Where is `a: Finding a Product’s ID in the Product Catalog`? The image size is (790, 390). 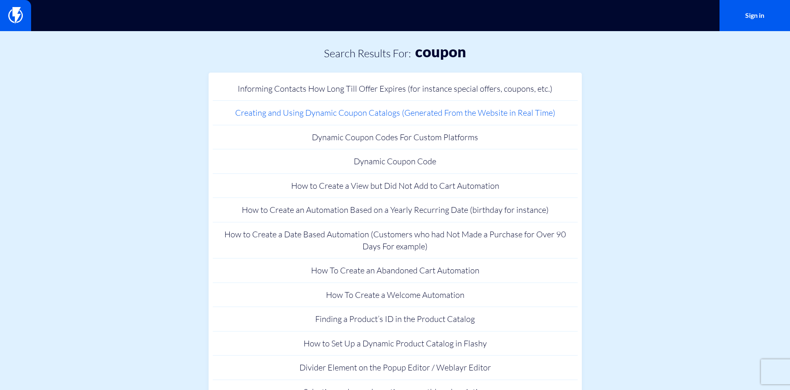
a: Finding a Product’s ID in the Product Catalog is located at coordinates (395, 319).